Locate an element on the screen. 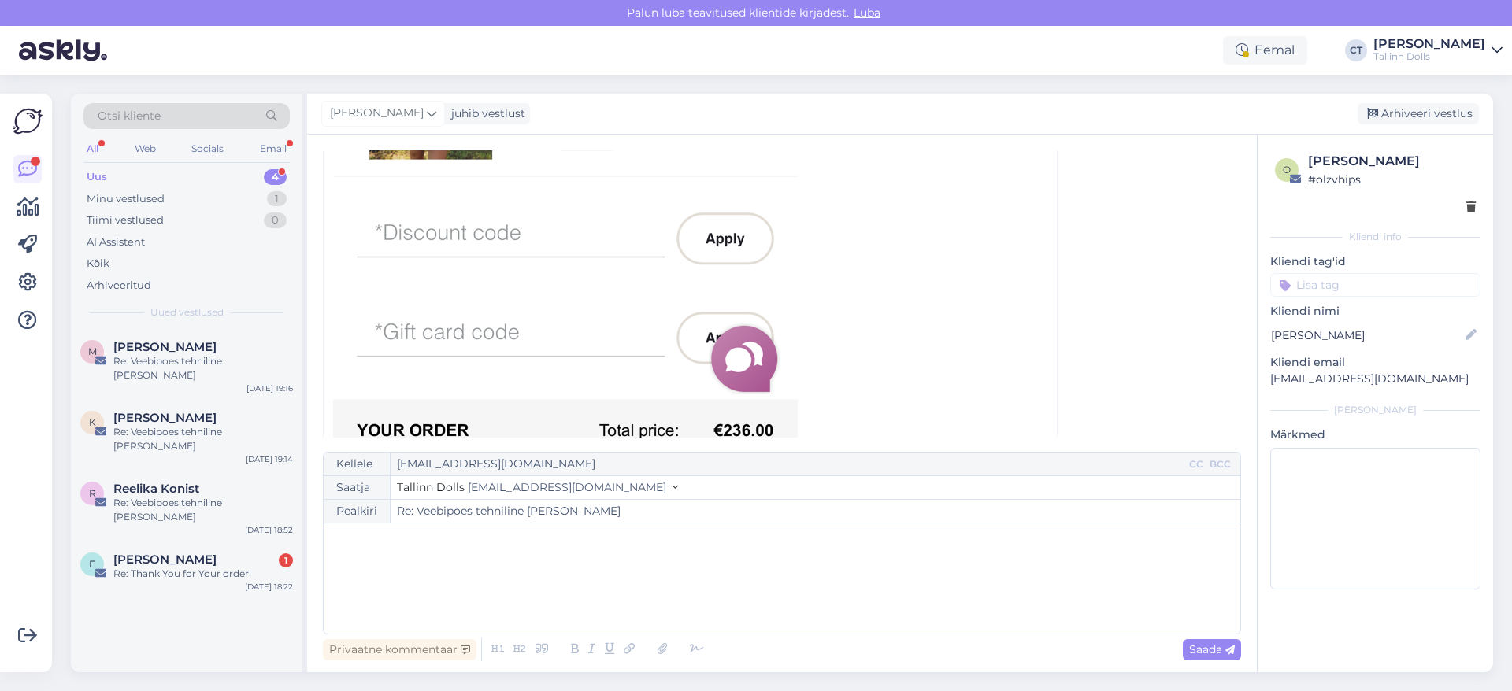 The image size is (1512, 691). div: BCC is located at coordinates (1220, 465).